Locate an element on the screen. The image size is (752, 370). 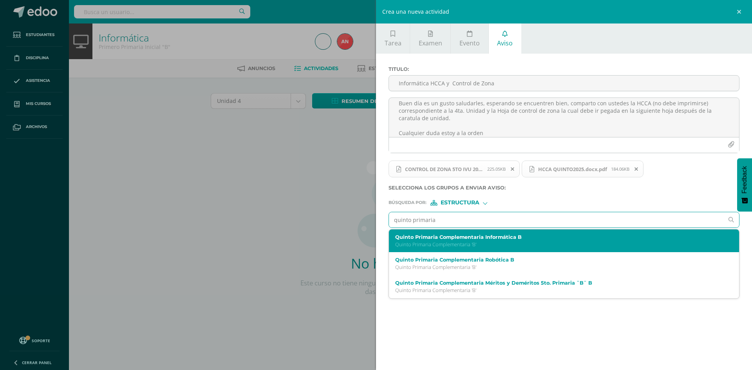
textarea: Buen día es un gusto saludarles, esperando se encuentren bien, comparto con ustedes la HCCA (no d... is located at coordinates (564, 117).